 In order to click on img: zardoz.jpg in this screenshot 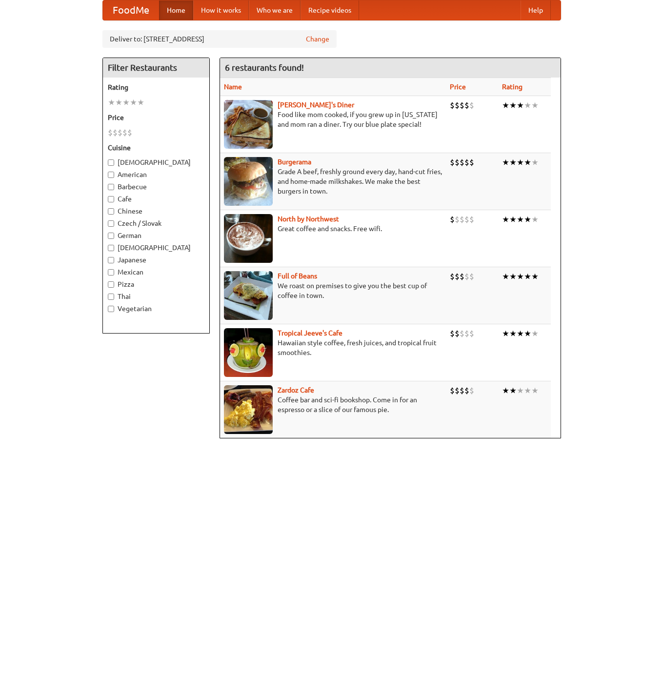, I will do `click(248, 410)`.